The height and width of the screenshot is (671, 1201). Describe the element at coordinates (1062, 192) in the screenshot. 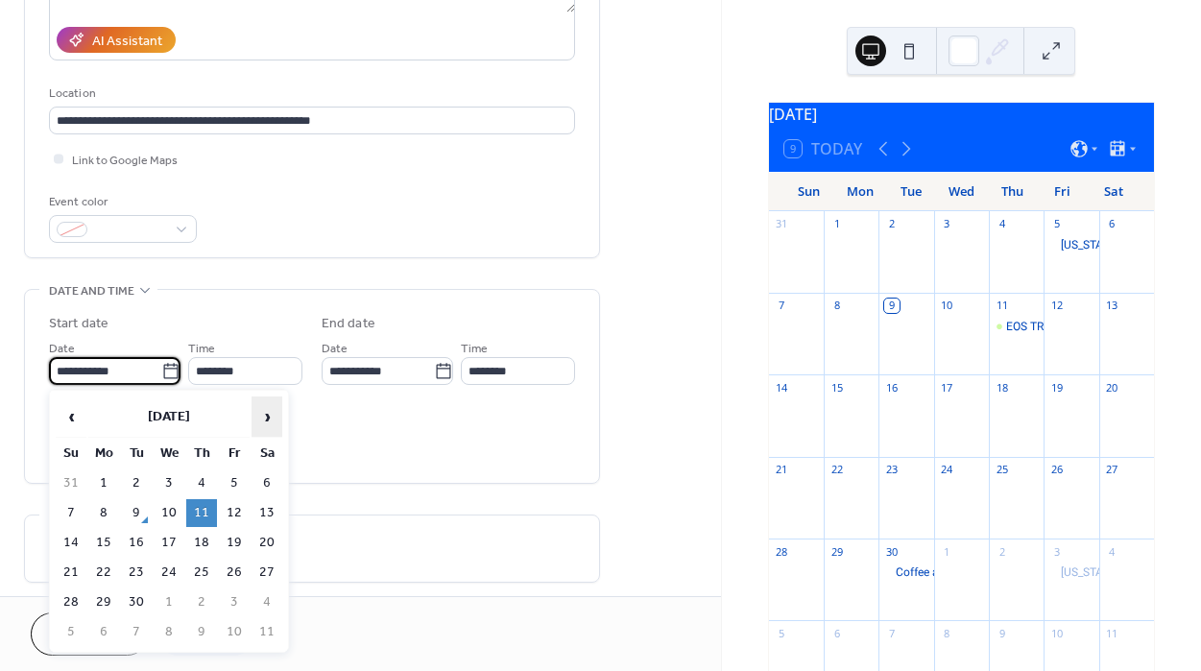

I see `div: Fri` at that location.